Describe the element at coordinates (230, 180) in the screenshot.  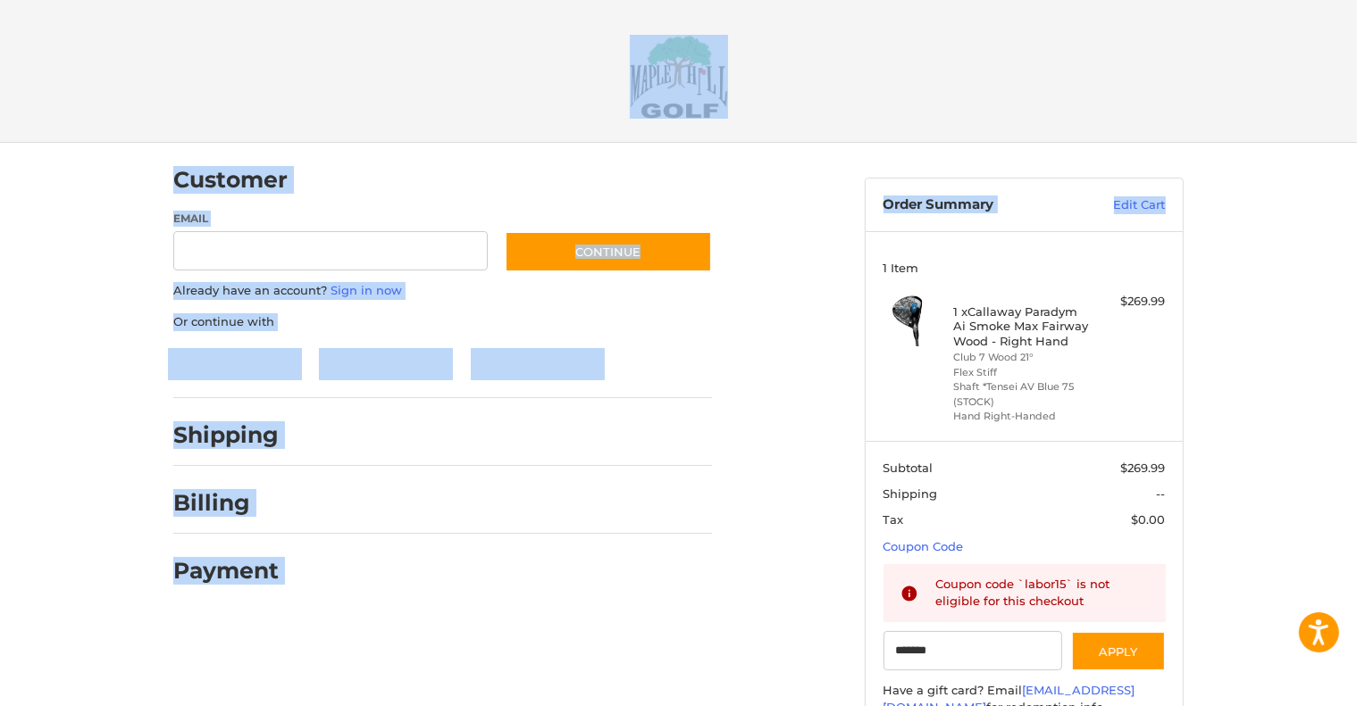
I see `h2: Customer` at that location.